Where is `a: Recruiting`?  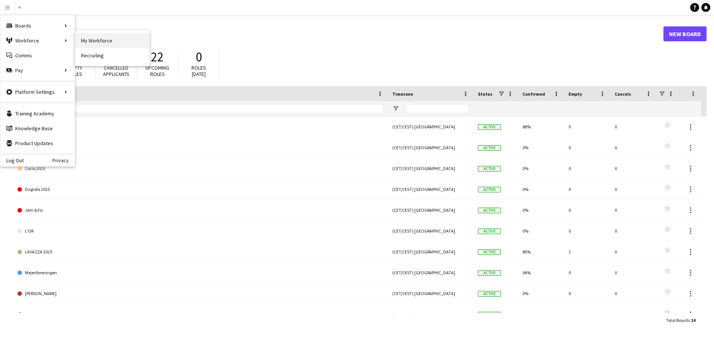
a: Recruiting is located at coordinates (112, 55).